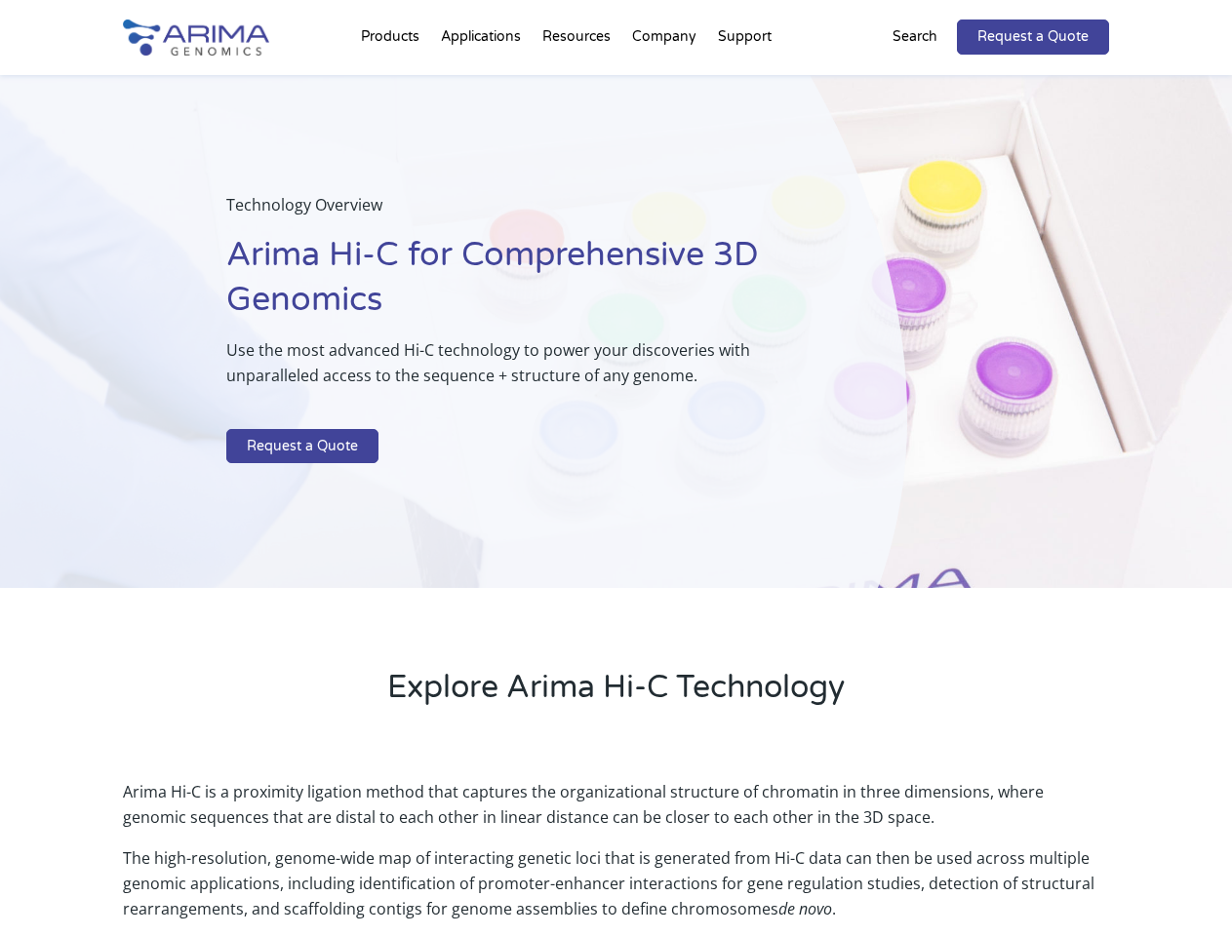  I want to click on img: Arima-Genomics-logo, so click(196, 37).